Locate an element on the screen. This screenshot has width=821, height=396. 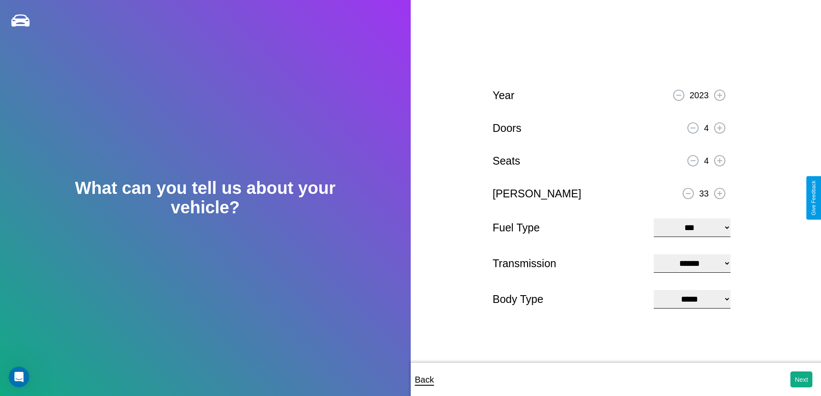
p: Year is located at coordinates (503, 95).